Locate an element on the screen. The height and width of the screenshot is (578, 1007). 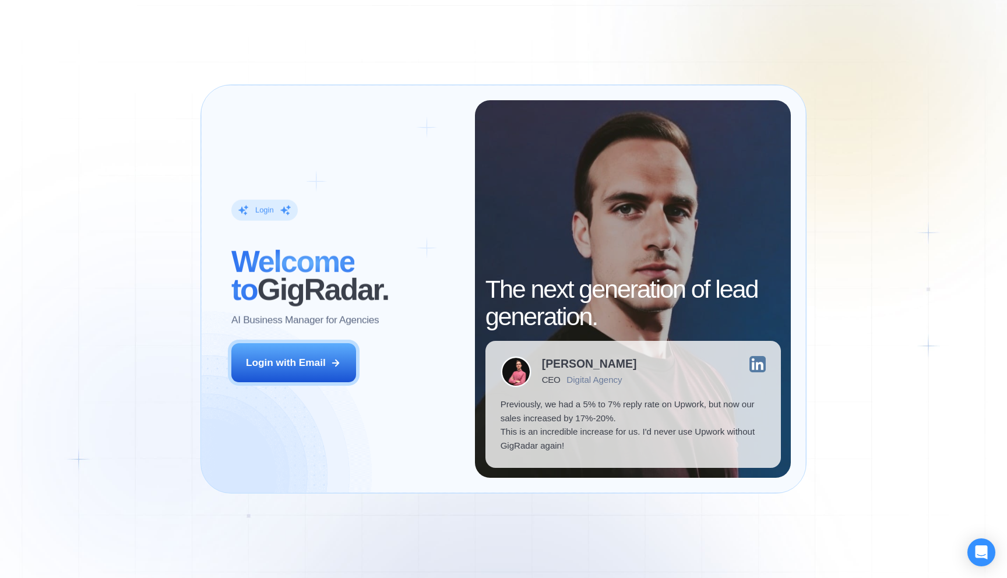
div: Login with Email is located at coordinates (285, 363).